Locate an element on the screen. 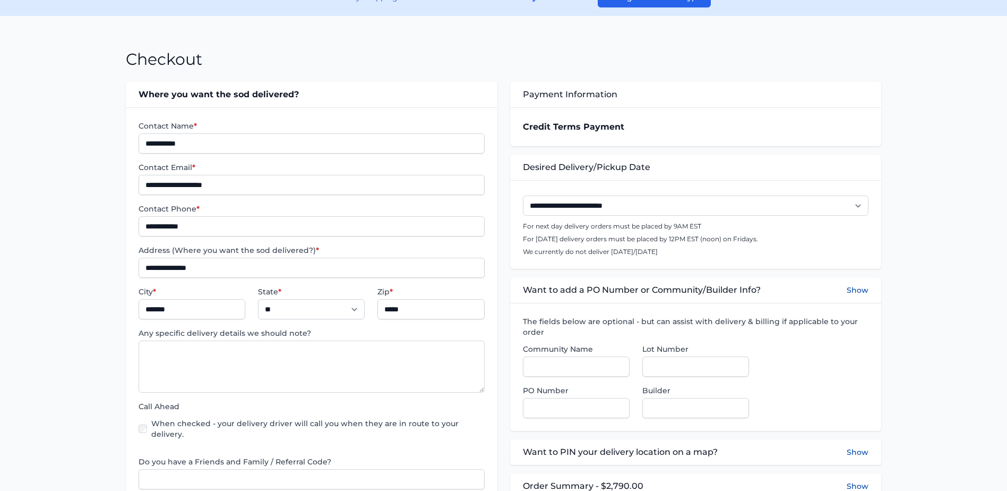  label: City is located at coordinates (192, 292).